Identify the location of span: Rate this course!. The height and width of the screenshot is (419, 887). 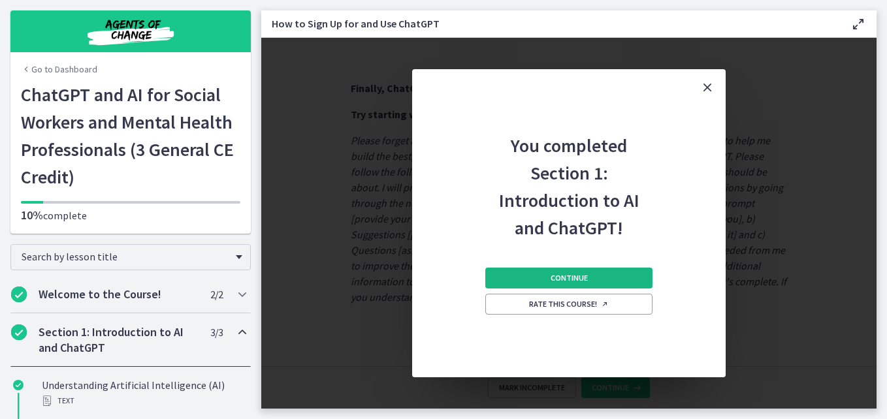
(569, 304).